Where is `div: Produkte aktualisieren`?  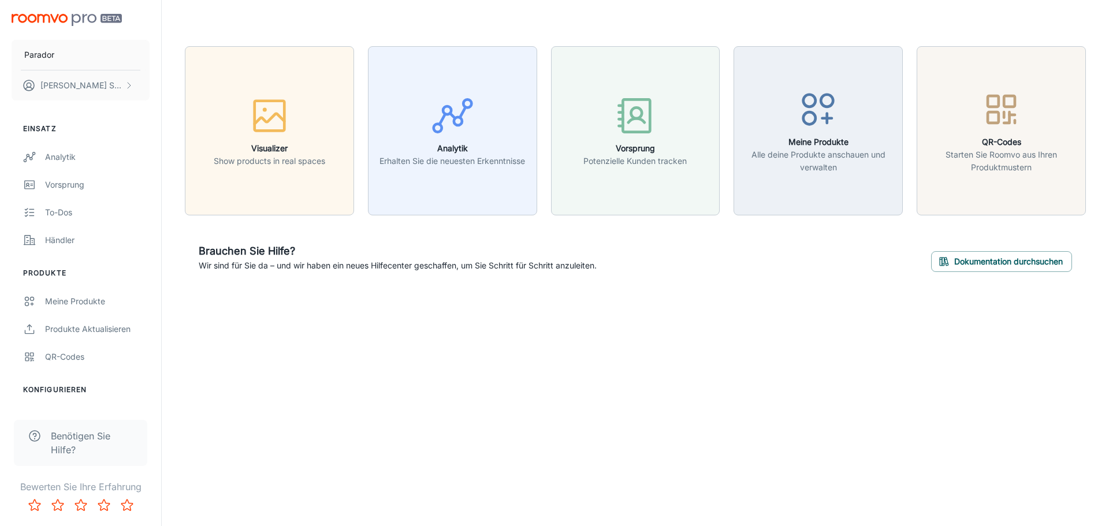 div: Produkte aktualisieren is located at coordinates (97, 329).